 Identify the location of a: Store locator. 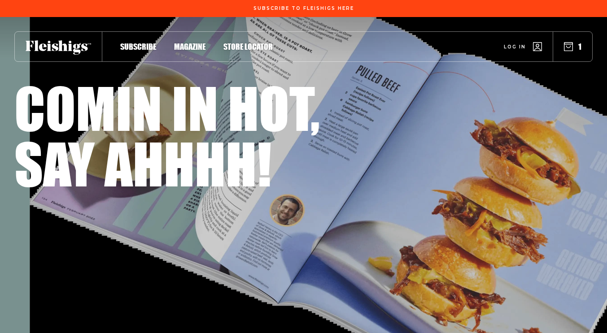
(248, 46).